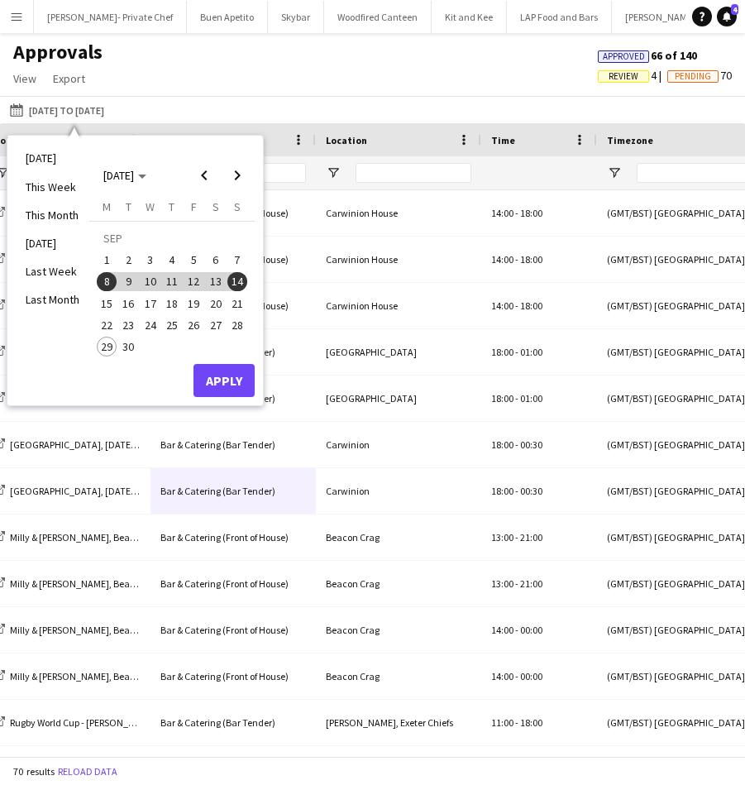 This screenshot has height=785, width=745. What do you see at coordinates (107, 346) in the screenshot?
I see `button: 29-09-2025` at bounding box center [107, 346].